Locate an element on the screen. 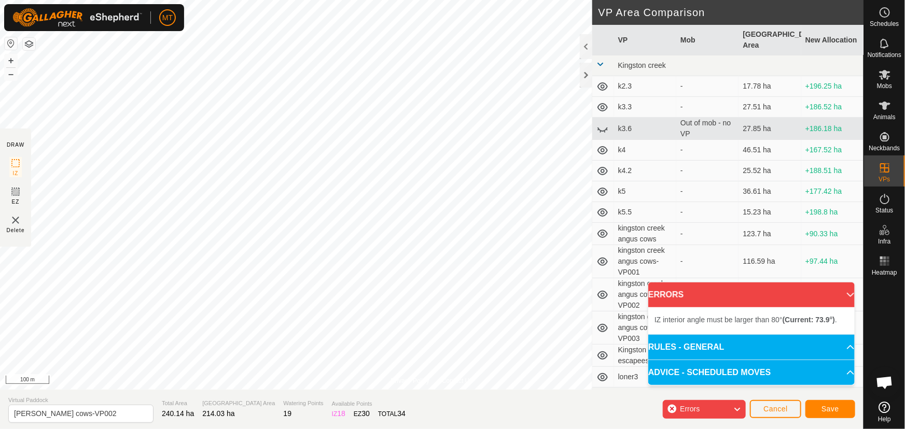  td: +97.44 ha is located at coordinates (832, 262).